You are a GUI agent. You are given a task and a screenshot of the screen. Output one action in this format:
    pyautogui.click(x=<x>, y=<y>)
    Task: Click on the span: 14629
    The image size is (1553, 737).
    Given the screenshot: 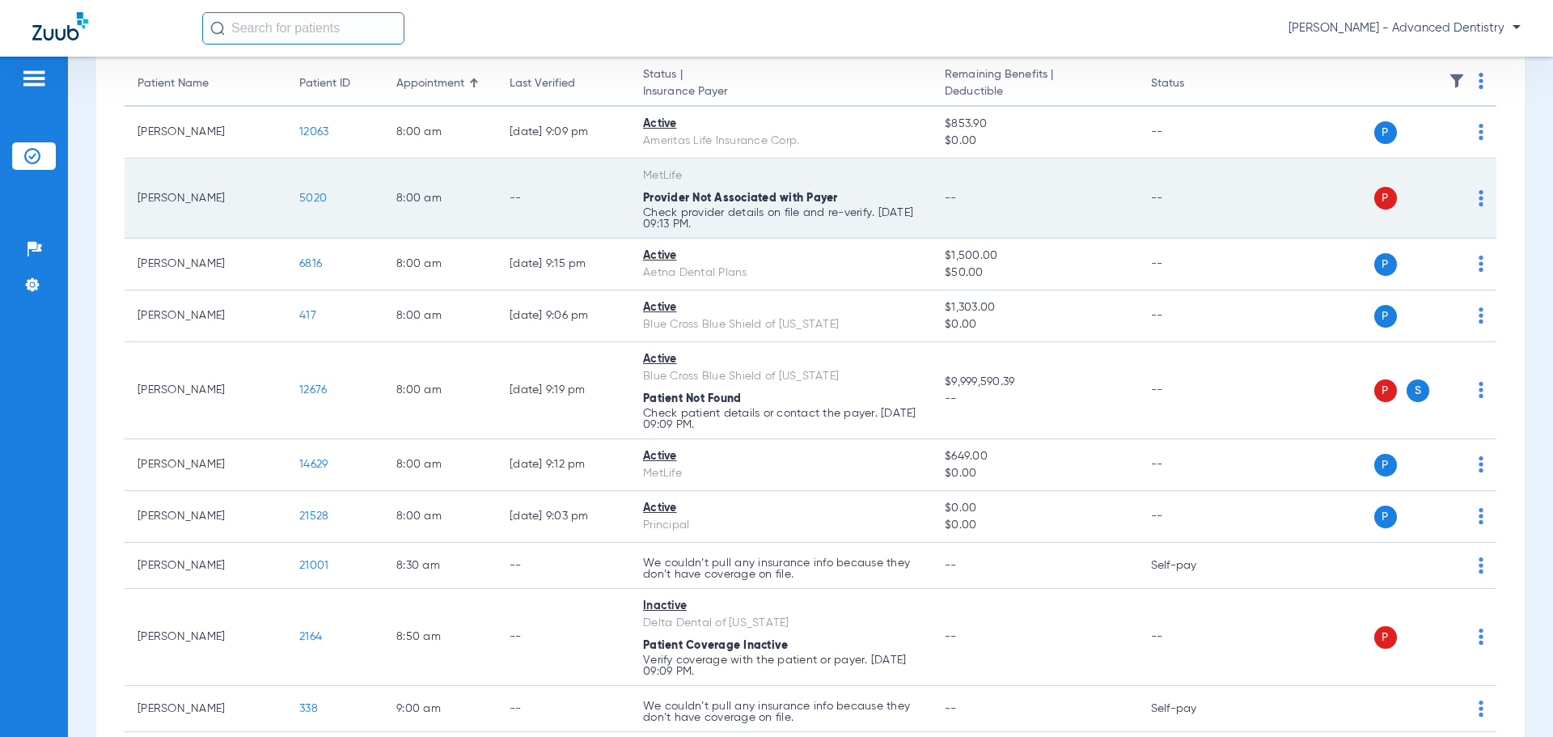 What is the action you would take?
    pyautogui.click(x=313, y=464)
    